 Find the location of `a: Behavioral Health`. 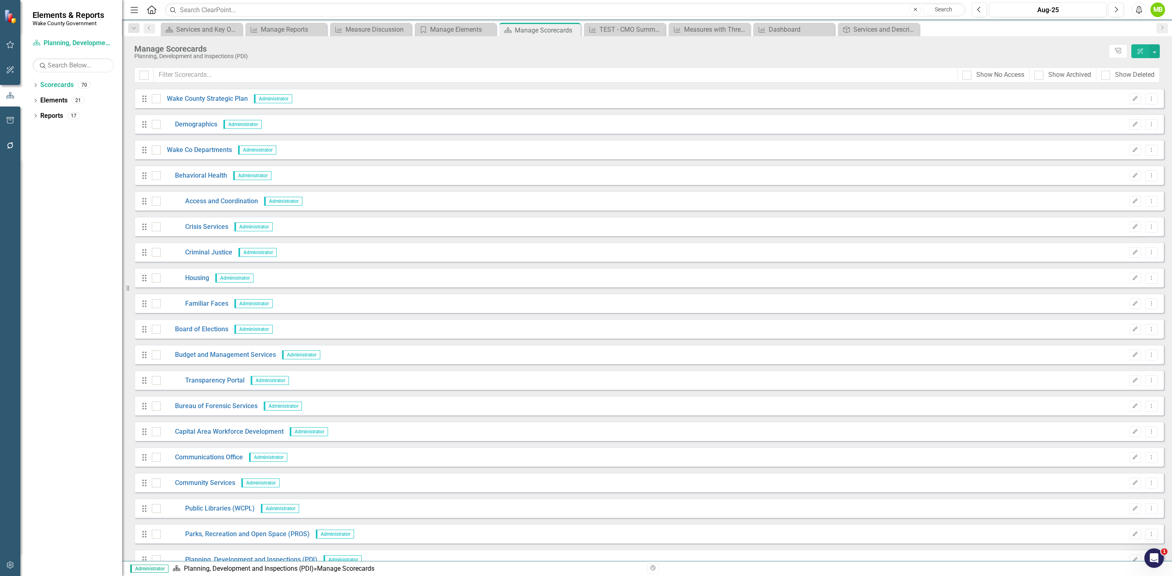

a: Behavioral Health is located at coordinates (194, 176).